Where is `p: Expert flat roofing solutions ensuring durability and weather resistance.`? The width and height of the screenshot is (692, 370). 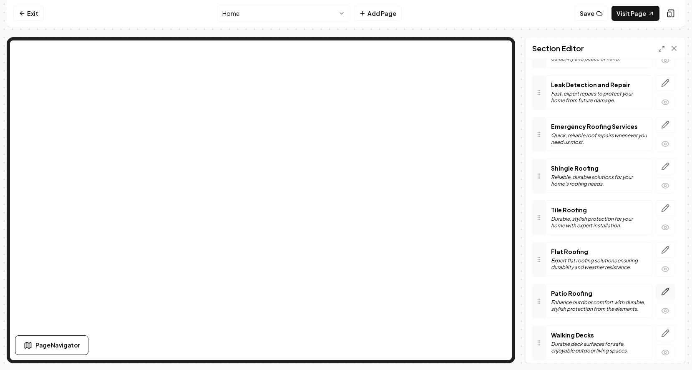 p: Expert flat roofing solutions ensuring durability and weather resistance. is located at coordinates (599, 264).